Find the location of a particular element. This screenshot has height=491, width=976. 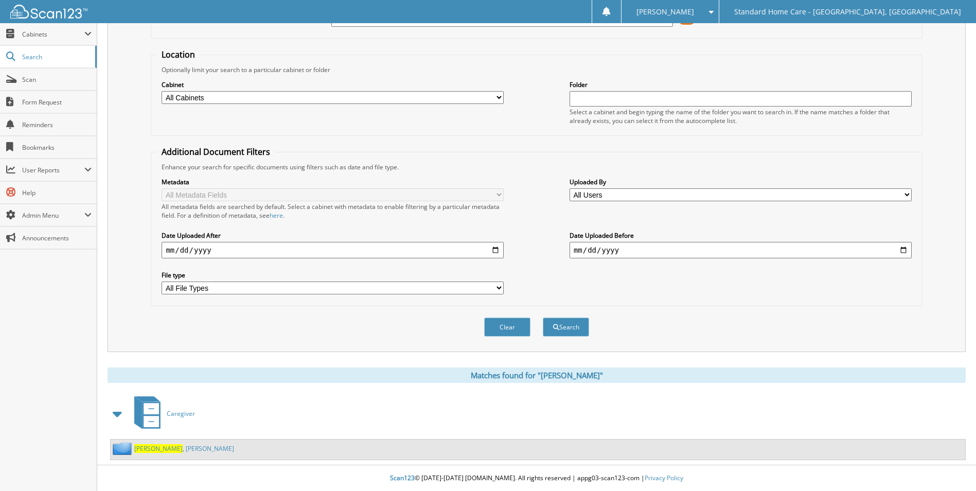

a: Caregiver is located at coordinates (162, 413).